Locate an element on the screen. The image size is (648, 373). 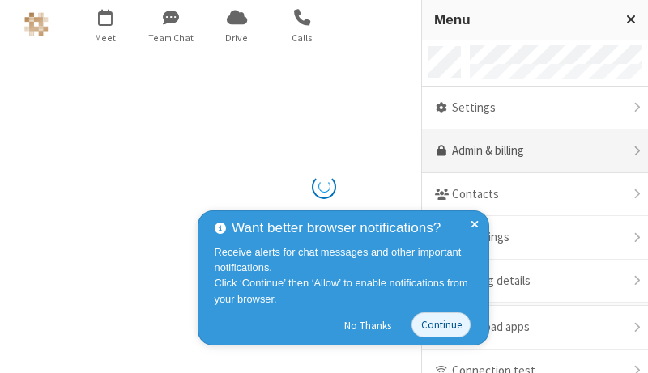
button: No Thanks is located at coordinates (368, 326).